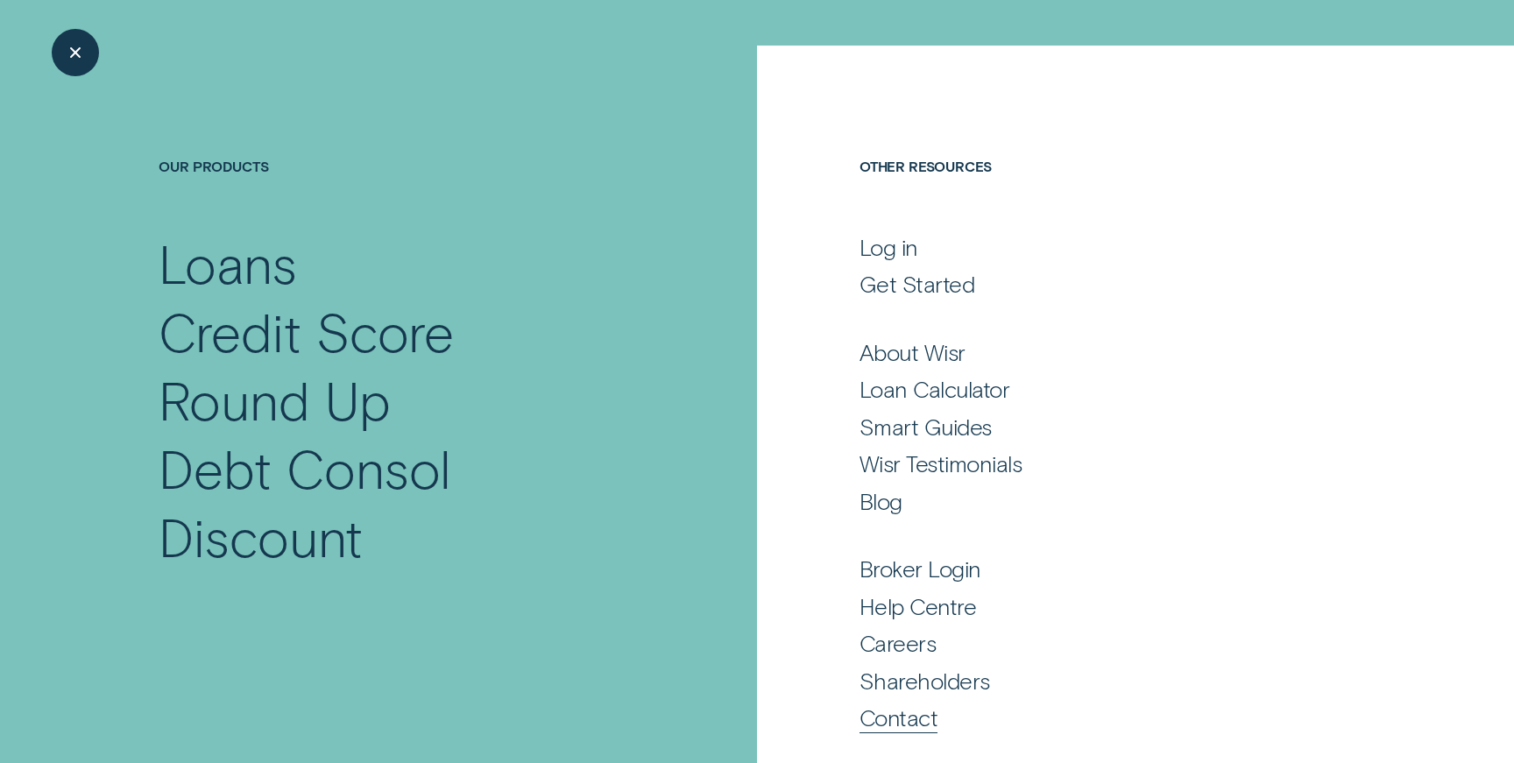 The width and height of the screenshot is (1514, 763). Describe the element at coordinates (912, 352) in the screenshot. I see `div: About Wisr` at that location.